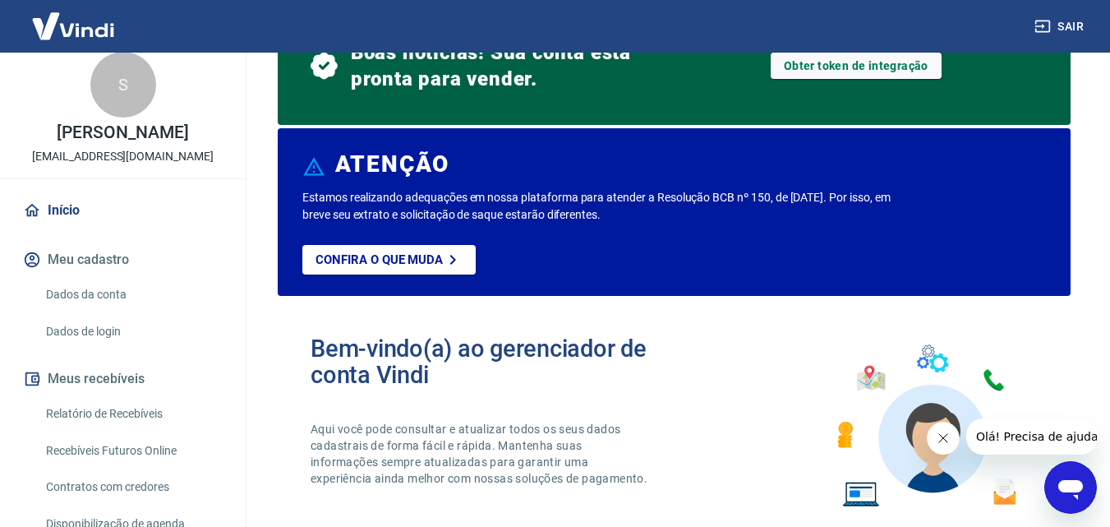  I want to click on a: Confira o que muda, so click(389, 260).